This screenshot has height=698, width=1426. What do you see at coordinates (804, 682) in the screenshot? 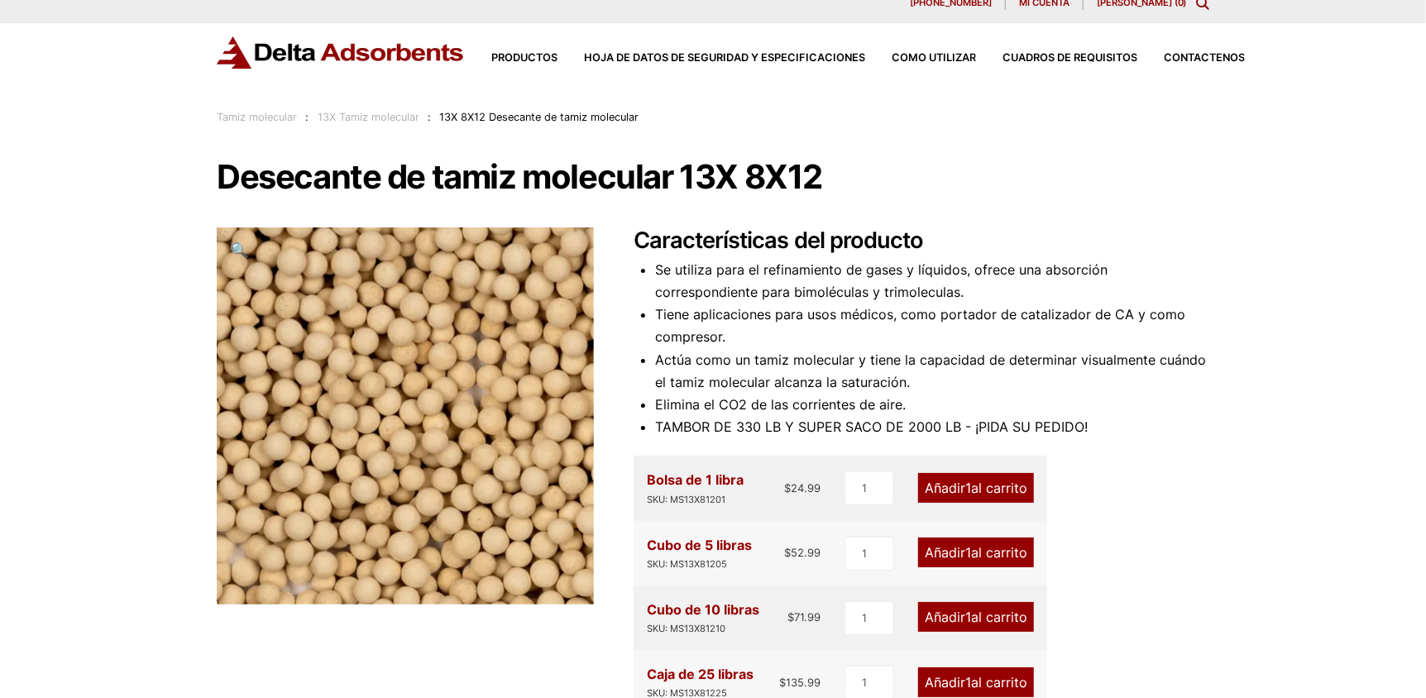
I see `font: 135.99` at bounding box center [804, 682].